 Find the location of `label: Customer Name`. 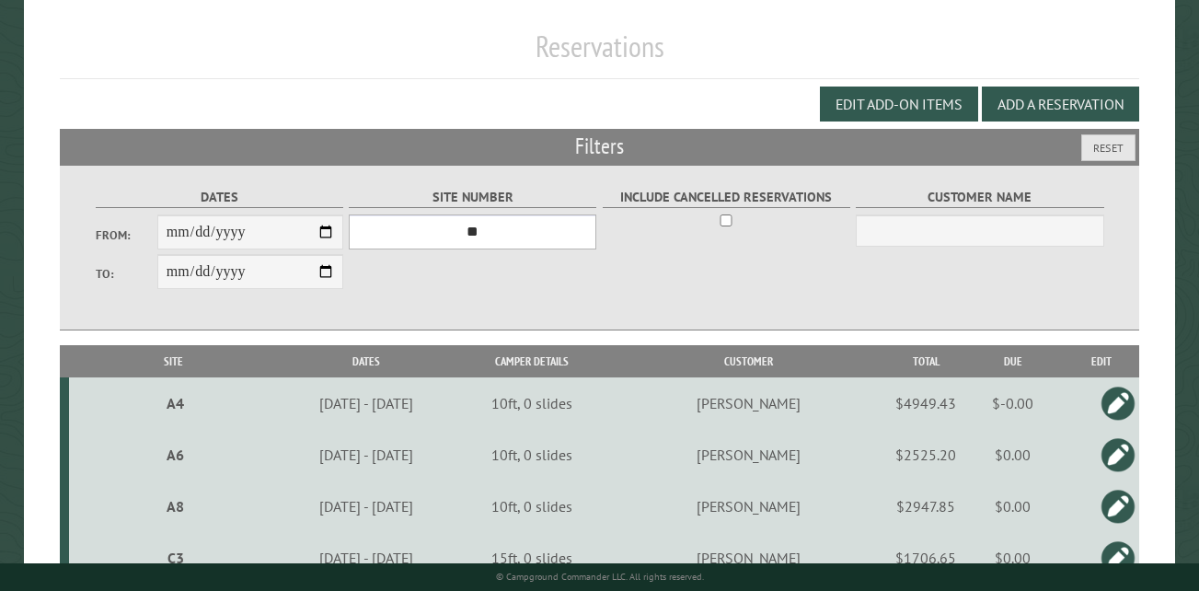

label: Customer Name is located at coordinates (979, 197).